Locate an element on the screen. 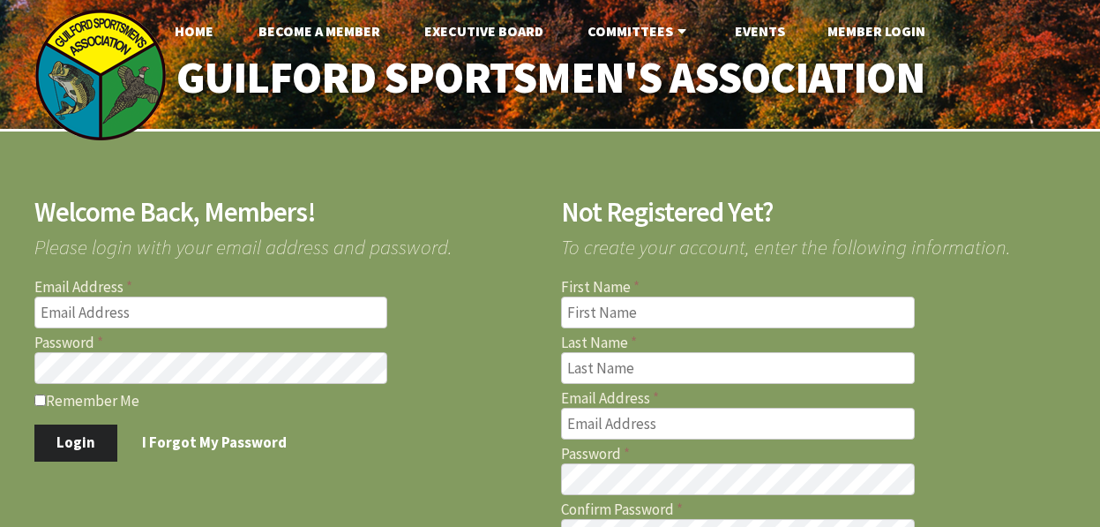 The width and height of the screenshot is (1100, 527). input: First Name is located at coordinates (737, 312).